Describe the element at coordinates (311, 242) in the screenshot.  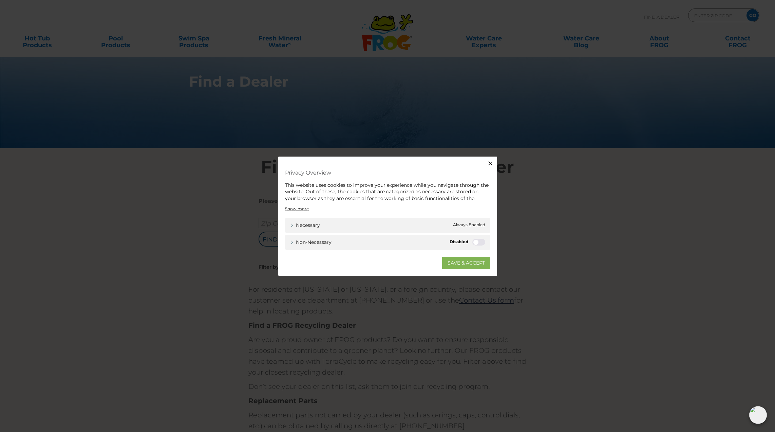
I see `a: Non-necessary` at that location.